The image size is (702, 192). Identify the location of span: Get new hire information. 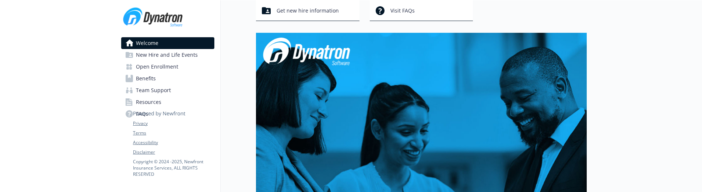
(307, 11).